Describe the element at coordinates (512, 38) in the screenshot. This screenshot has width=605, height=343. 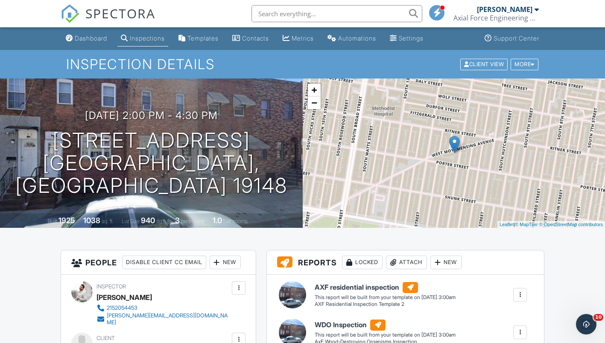
I see `a: Support Center` at that location.